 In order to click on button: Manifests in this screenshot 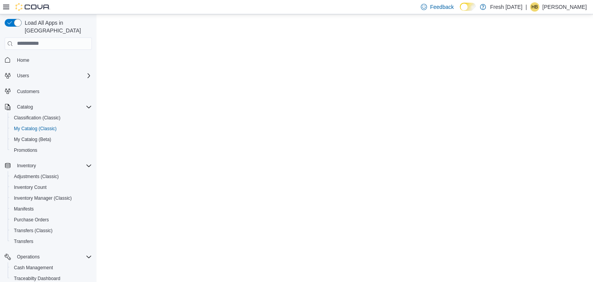, I will do `click(51, 209)`.